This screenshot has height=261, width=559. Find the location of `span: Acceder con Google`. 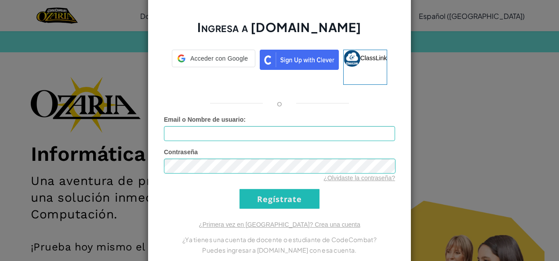

span: Acceder con Google is located at coordinates (219, 58).